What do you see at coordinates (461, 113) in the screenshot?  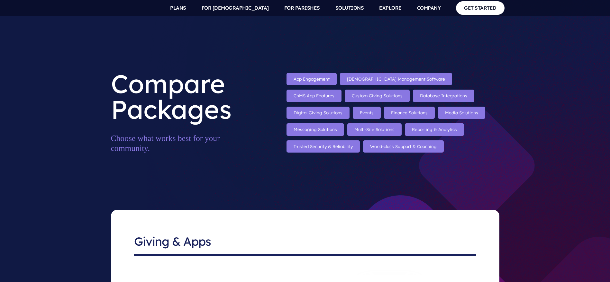 I see `a: Media Solutions` at bounding box center [461, 113].